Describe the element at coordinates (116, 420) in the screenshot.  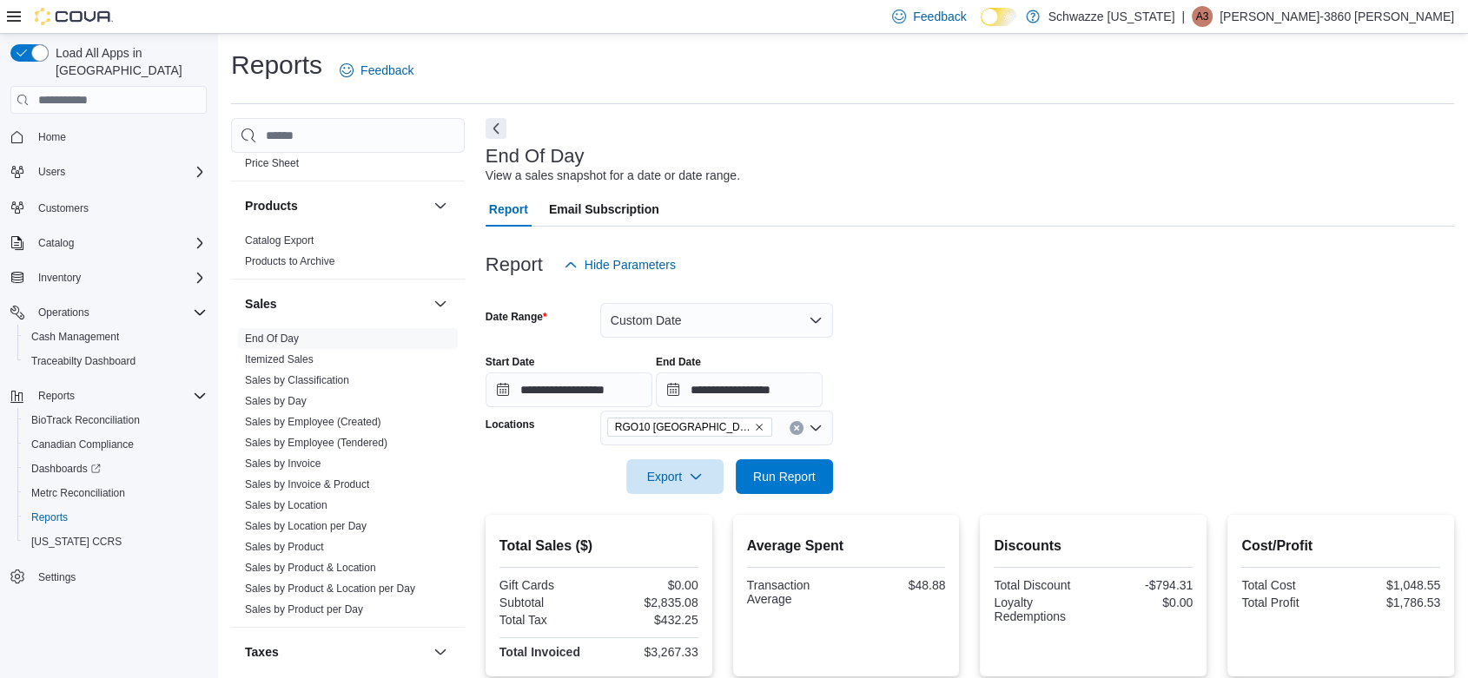
I see `button: BioTrack Reconciliation` at that location.